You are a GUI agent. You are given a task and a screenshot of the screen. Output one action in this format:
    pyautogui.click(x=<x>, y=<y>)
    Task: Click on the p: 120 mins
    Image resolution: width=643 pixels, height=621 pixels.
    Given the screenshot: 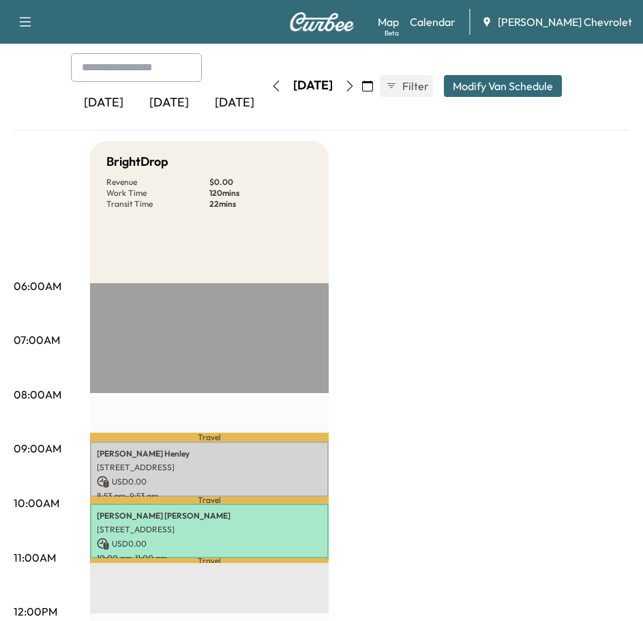 What is the action you would take?
    pyautogui.click(x=261, y=193)
    